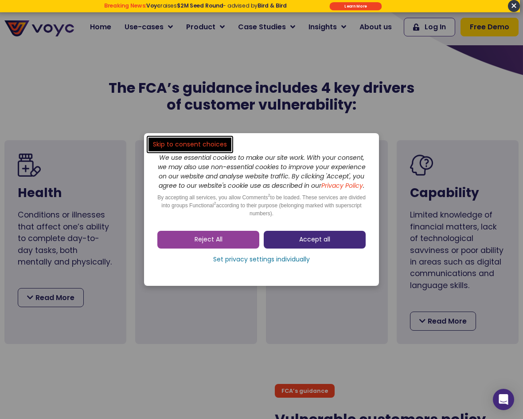 The width and height of the screenshot is (523, 419). I want to click on a: Reject All, so click(208, 239).